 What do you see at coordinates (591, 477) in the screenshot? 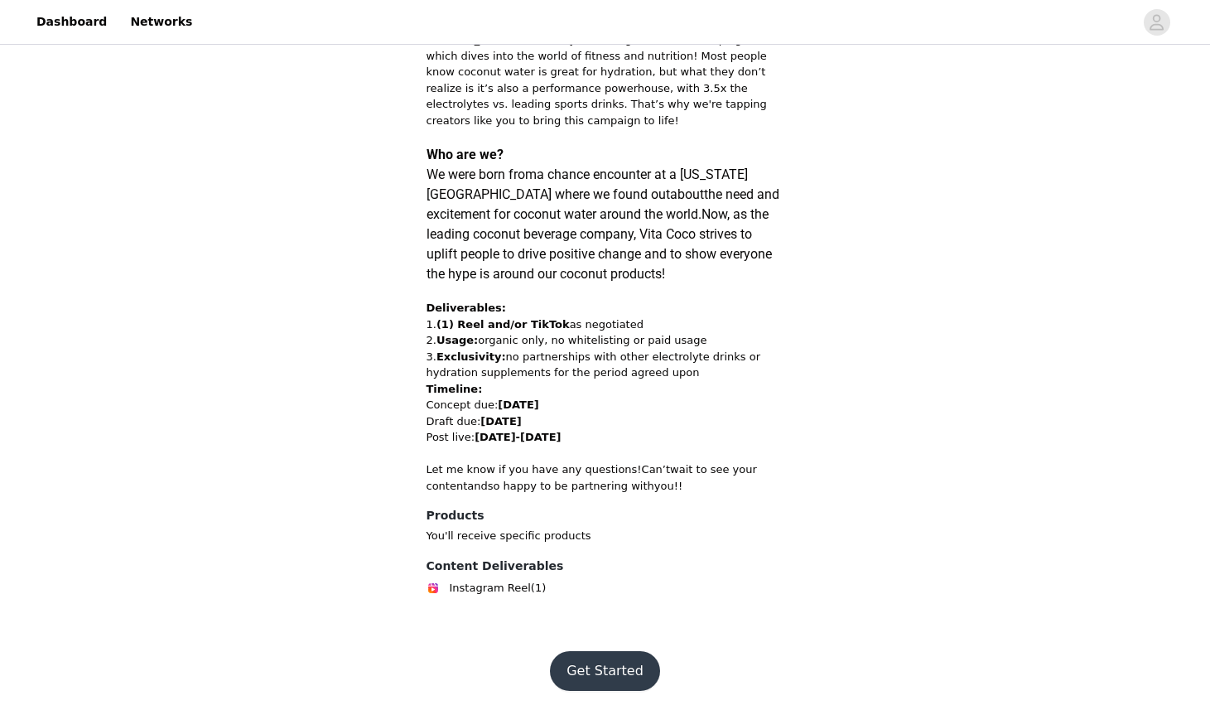
I see `span: wait to see your content` at bounding box center [591, 477].